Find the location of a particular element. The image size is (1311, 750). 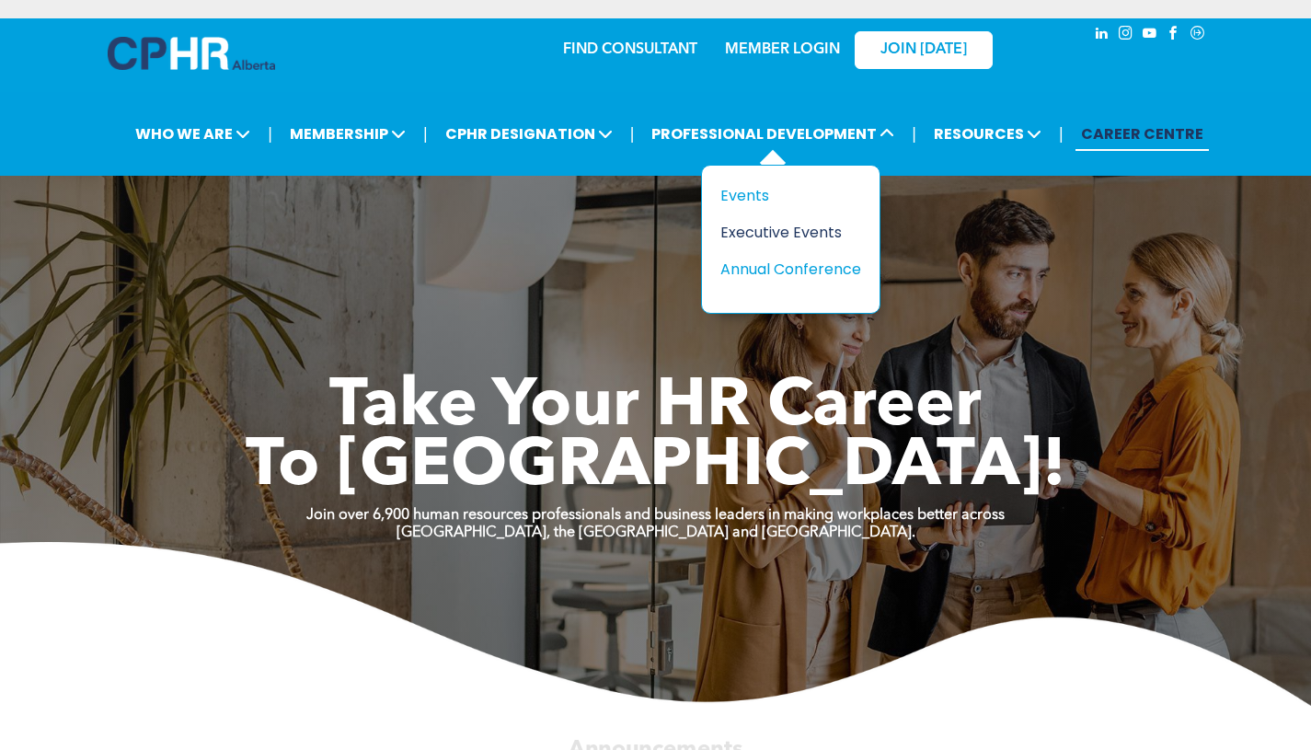

img: A blue and white logo for cp alberta is located at coordinates (191, 53).